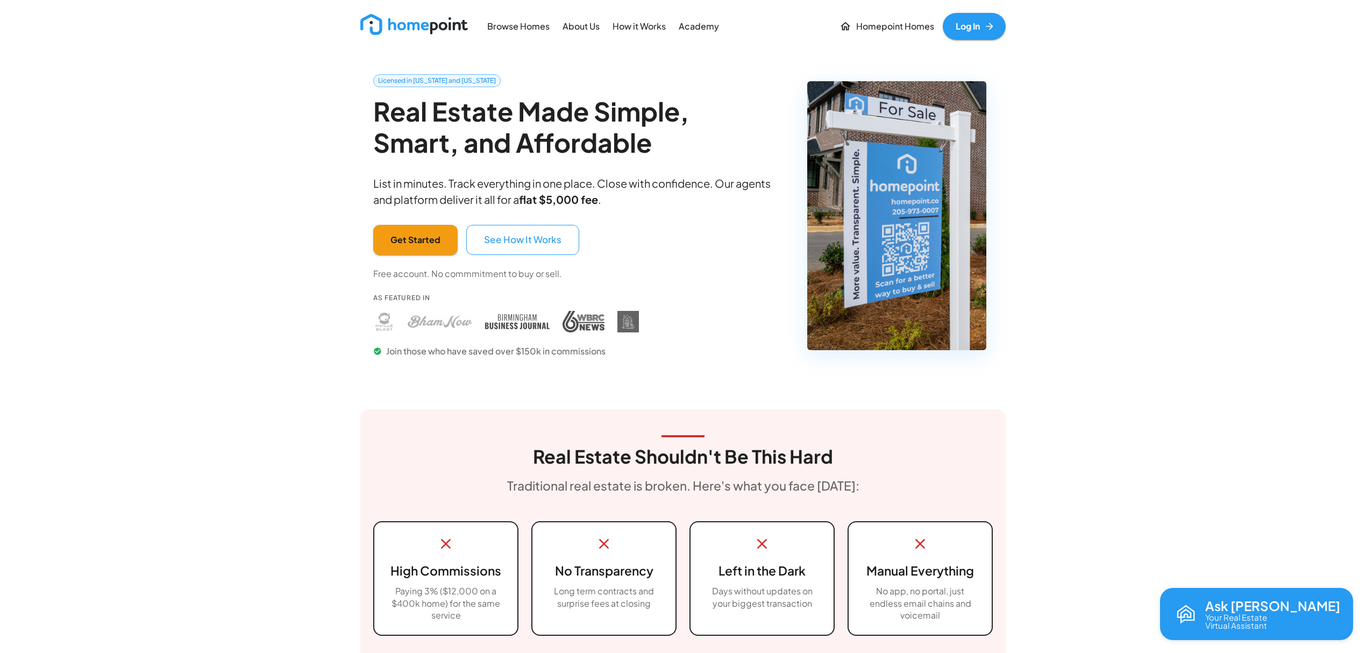 Image resolution: width=1366 pixels, height=653 pixels. What do you see at coordinates (762, 571) in the screenshot?
I see `h6: Left in the Dark` at bounding box center [762, 571].